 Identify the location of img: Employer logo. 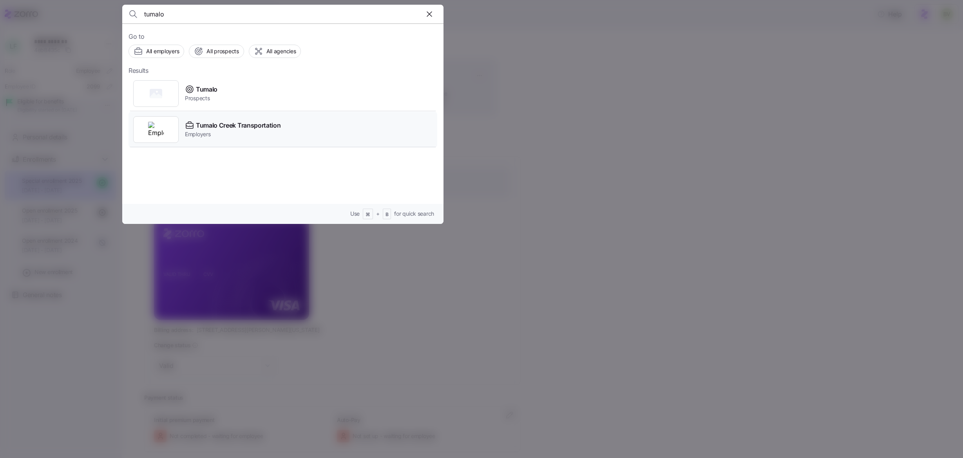
(156, 130).